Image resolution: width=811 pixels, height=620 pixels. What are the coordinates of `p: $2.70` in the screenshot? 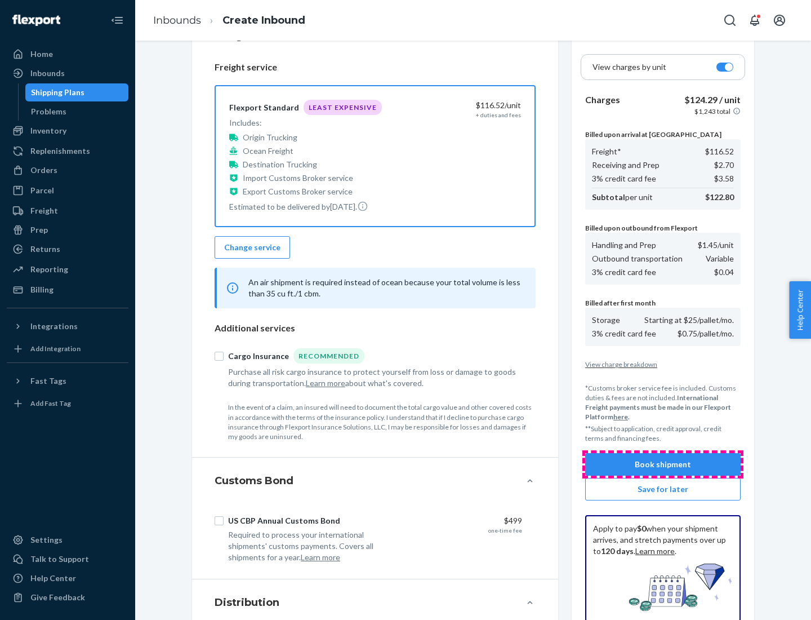 It's located at (724, 165).